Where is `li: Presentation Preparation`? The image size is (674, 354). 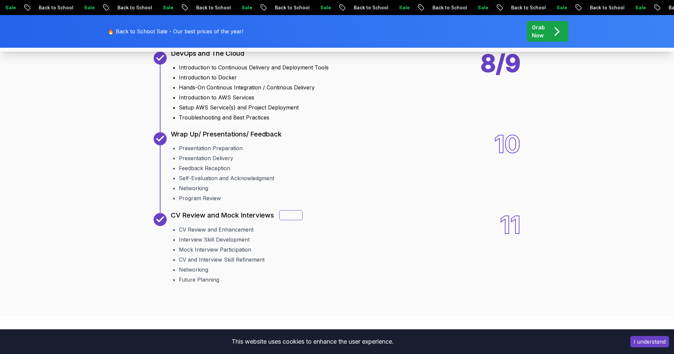 li: Presentation Preparation is located at coordinates (230, 148).